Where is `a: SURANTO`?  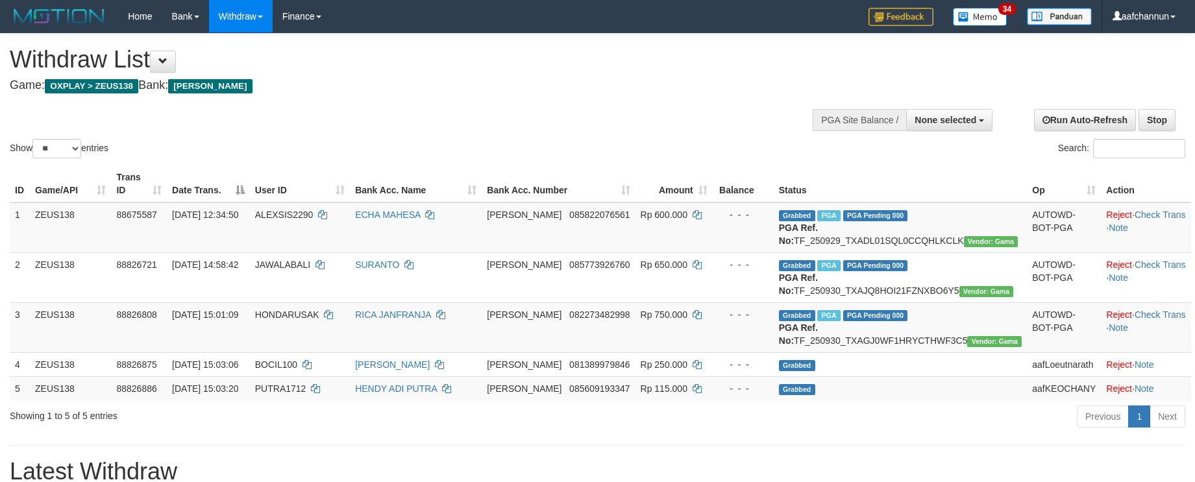 a: SURANTO is located at coordinates (377, 265).